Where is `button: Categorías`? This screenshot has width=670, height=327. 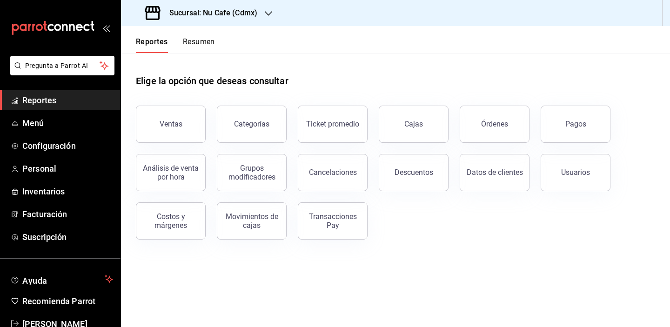
button: Categorías is located at coordinates (252, 124).